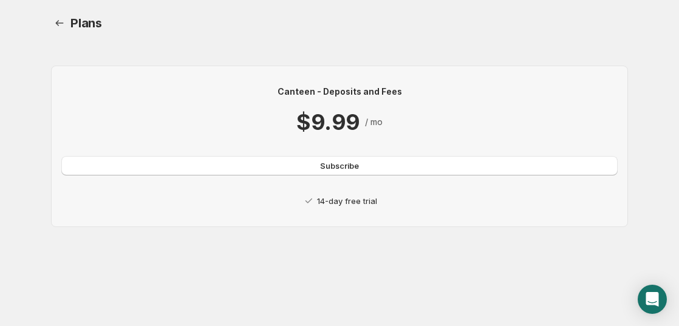 Image resolution: width=679 pixels, height=326 pixels. I want to click on span: Subscribe, so click(339, 166).